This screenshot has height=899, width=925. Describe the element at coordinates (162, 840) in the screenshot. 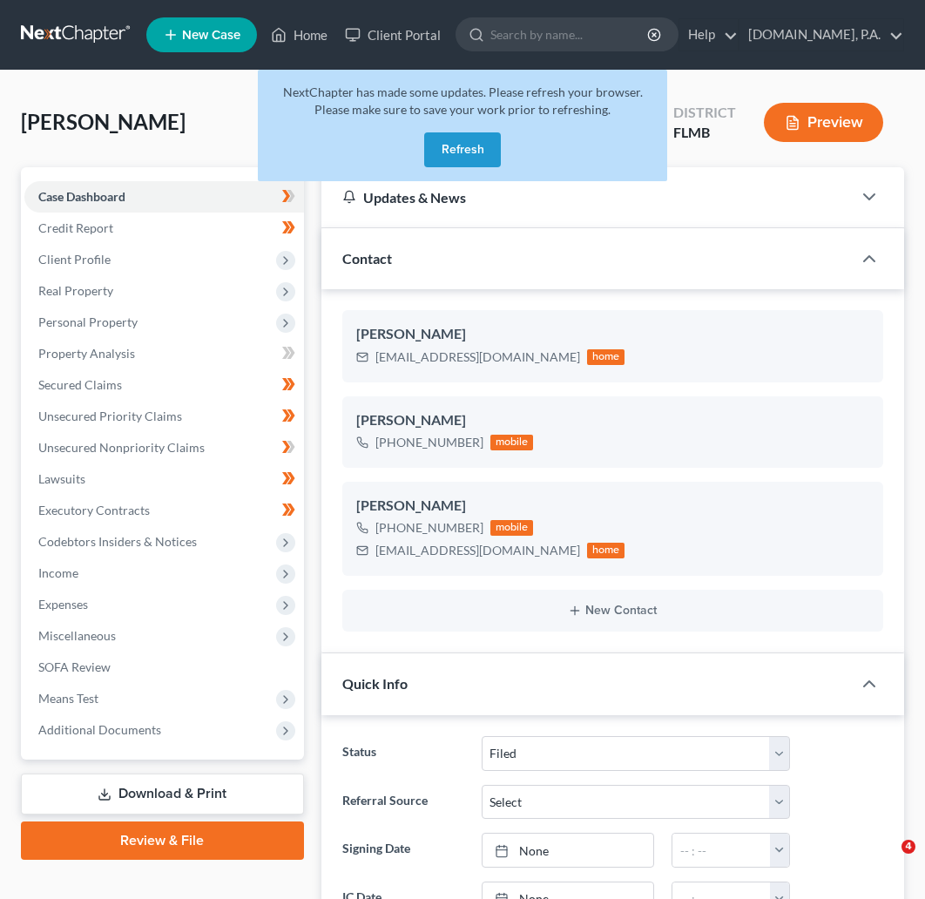

I see `a: Review & File` at that location.